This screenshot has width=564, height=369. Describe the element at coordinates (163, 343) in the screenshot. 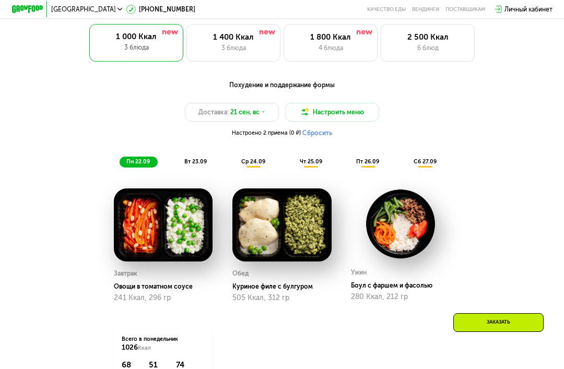

I see `div: Всего в понедельник` at that location.